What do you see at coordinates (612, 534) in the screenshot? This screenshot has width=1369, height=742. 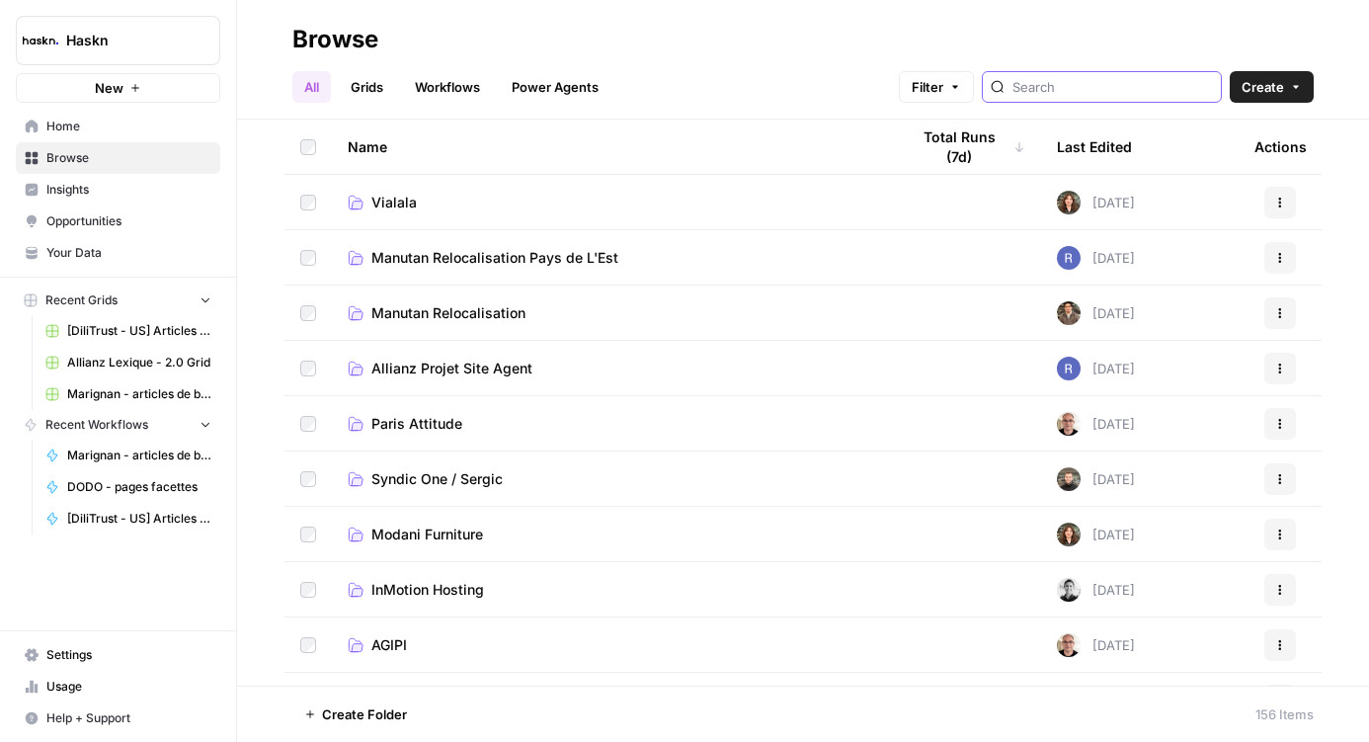 I see `a: Modani Furniture` at bounding box center [612, 534].